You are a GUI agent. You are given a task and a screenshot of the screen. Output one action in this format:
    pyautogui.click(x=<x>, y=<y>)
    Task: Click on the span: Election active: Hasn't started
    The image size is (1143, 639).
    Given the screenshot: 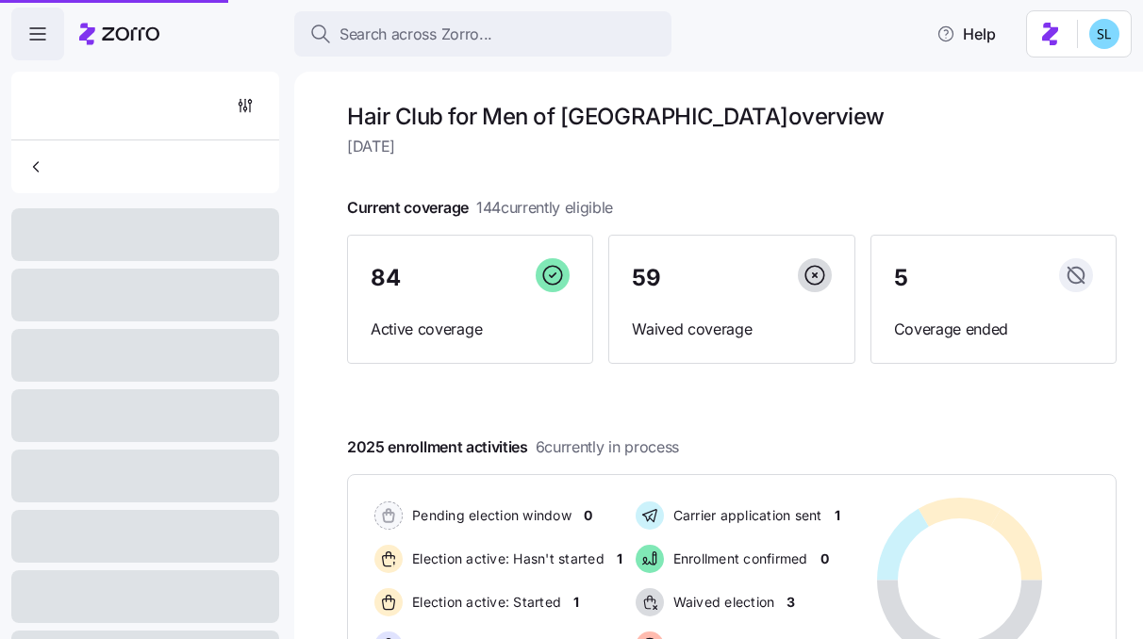 What is the action you would take?
    pyautogui.click(x=505, y=559)
    